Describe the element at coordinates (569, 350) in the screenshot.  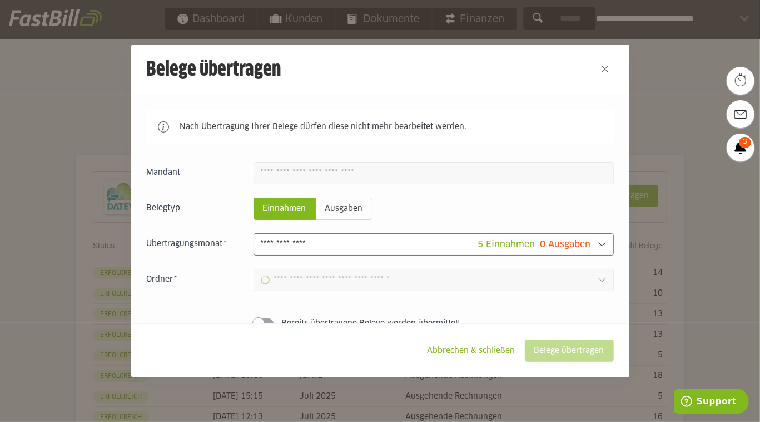
I see `sl-button: Belege übertragen` at that location.